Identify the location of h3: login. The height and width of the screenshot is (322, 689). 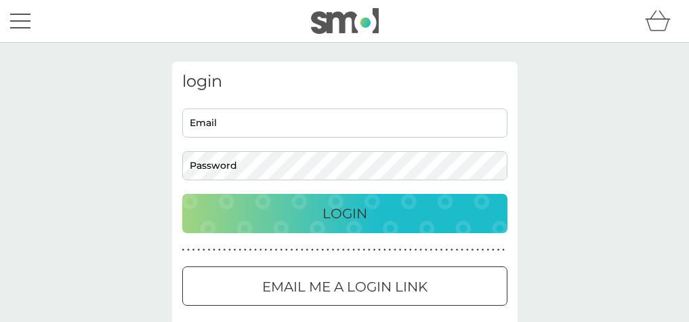
(345, 81).